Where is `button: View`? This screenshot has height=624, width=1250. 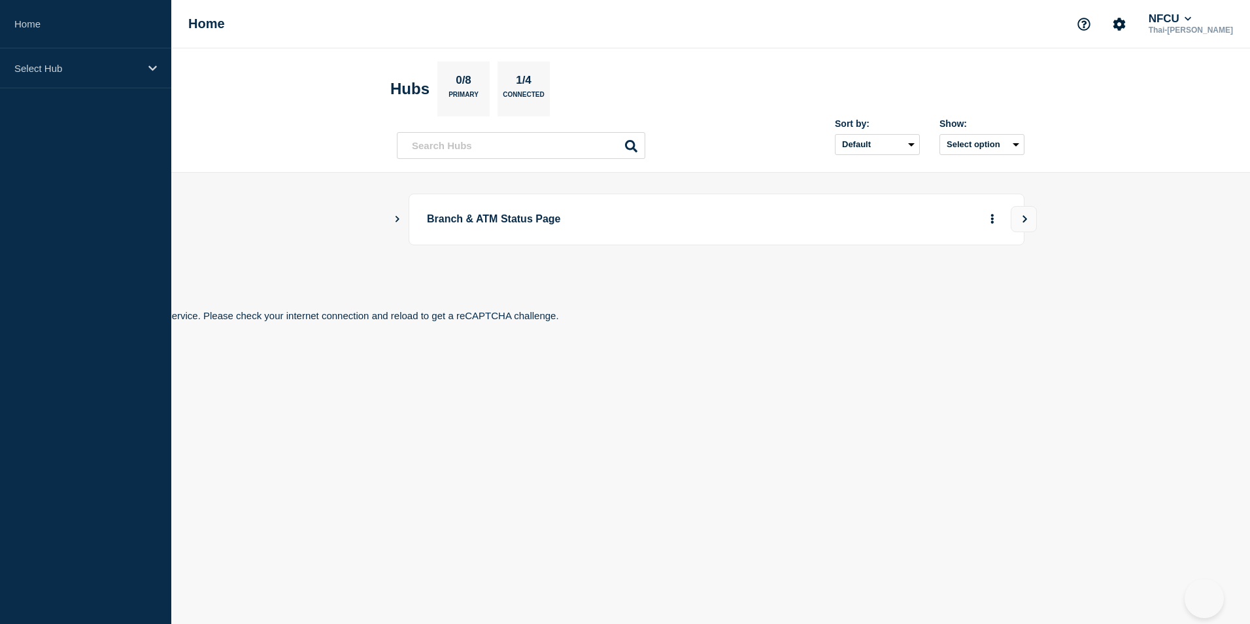 button: View is located at coordinates (1024, 219).